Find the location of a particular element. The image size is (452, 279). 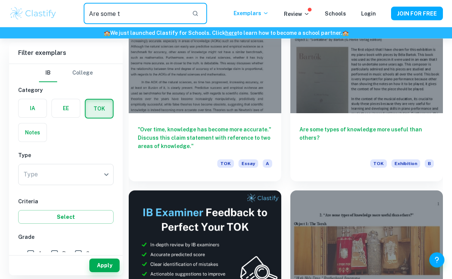

p: Review is located at coordinates (297, 14).